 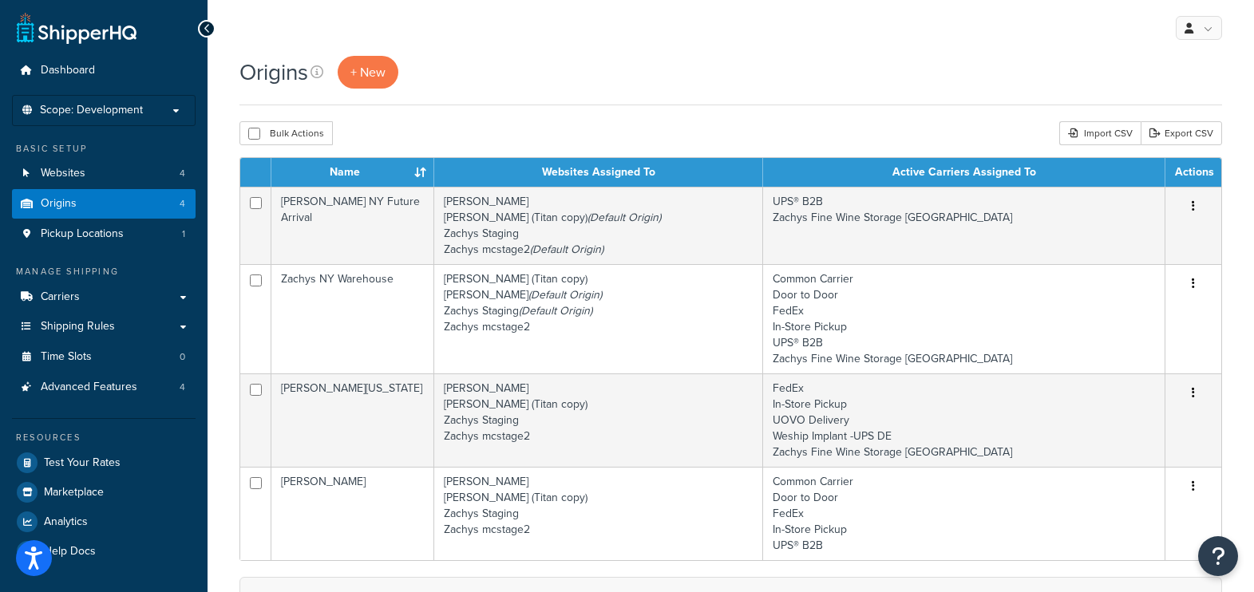 What do you see at coordinates (104, 327) in the screenshot?
I see `li: Shipping Rules` at bounding box center [104, 327].